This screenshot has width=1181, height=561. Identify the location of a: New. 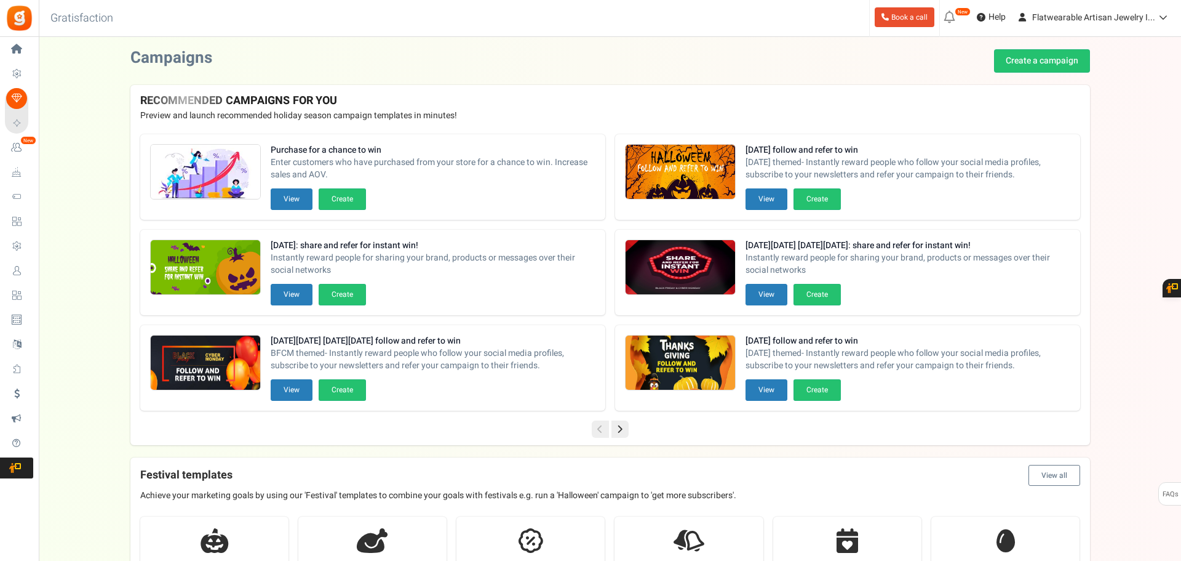
(19, 148).